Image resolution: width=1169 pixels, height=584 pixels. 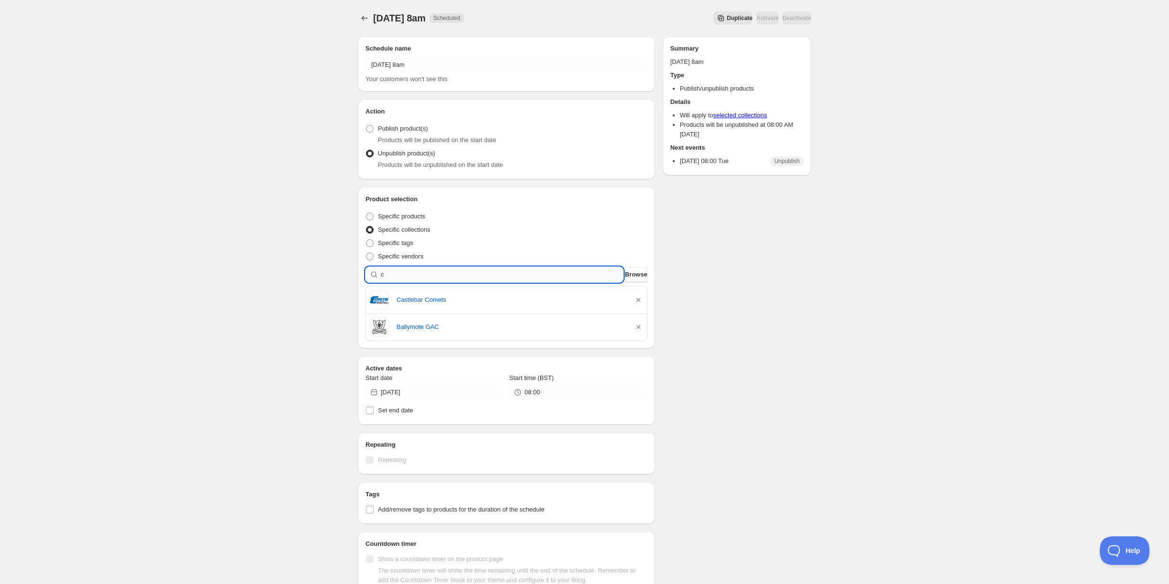 I want to click on span: Unpublish product(s), so click(x=406, y=153).